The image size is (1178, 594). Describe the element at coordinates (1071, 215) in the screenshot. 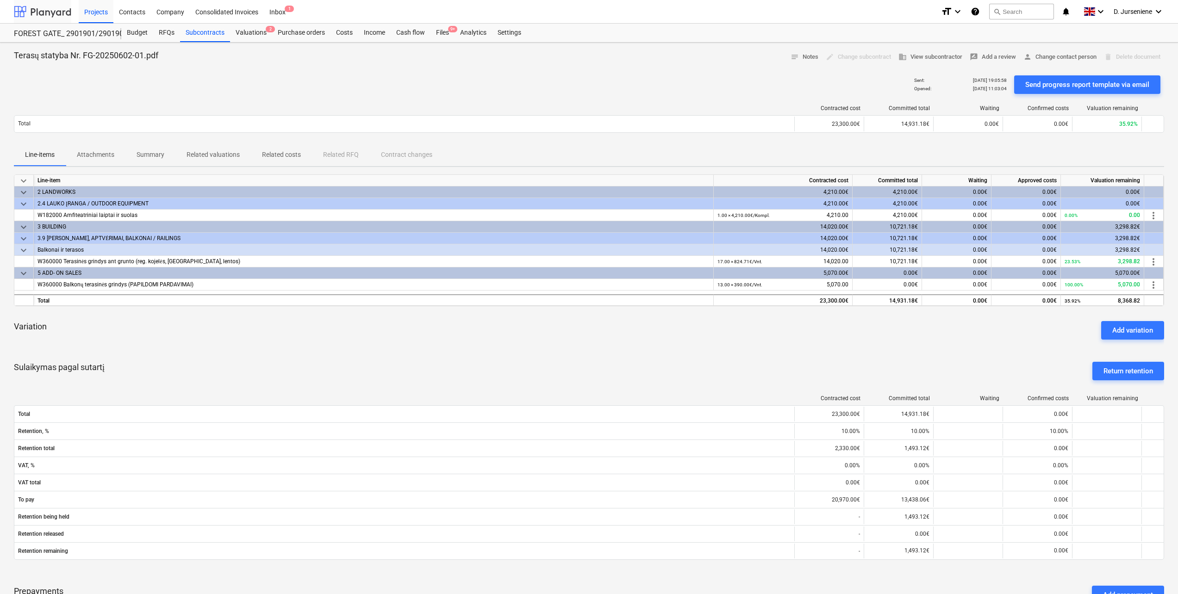

I see `small: 0.00%` at that location.